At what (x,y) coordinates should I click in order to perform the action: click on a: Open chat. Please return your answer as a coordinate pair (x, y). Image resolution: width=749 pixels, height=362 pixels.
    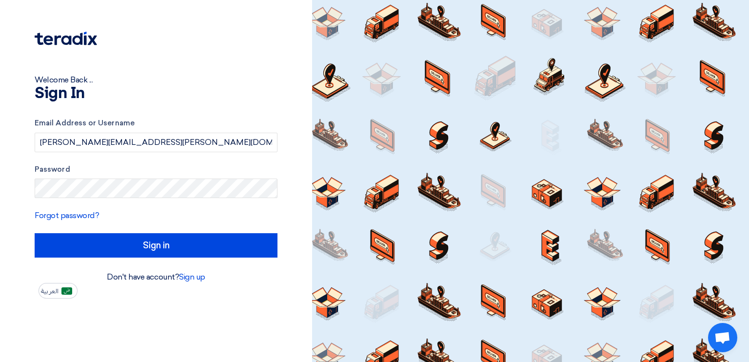
    Looking at the image, I should click on (723, 338).